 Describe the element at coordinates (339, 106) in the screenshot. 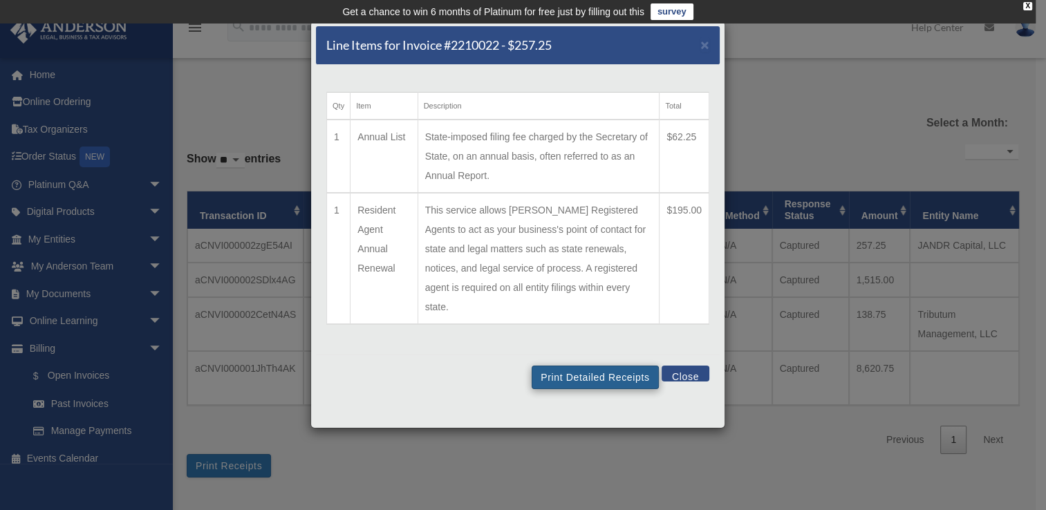

I see `th: Qty` at that location.